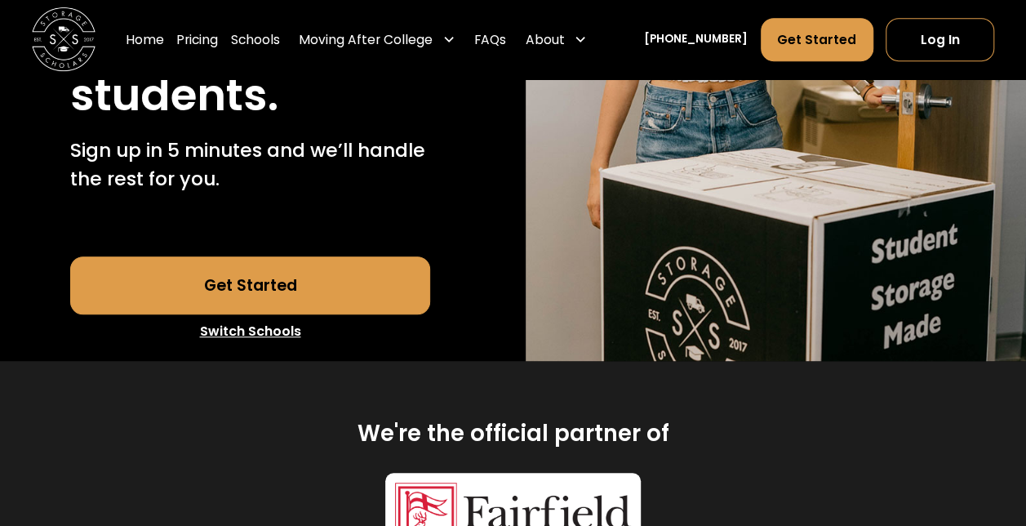 Image resolution: width=1026 pixels, height=526 pixels. Describe the element at coordinates (144, 39) in the screenshot. I see `a: Home` at that location.